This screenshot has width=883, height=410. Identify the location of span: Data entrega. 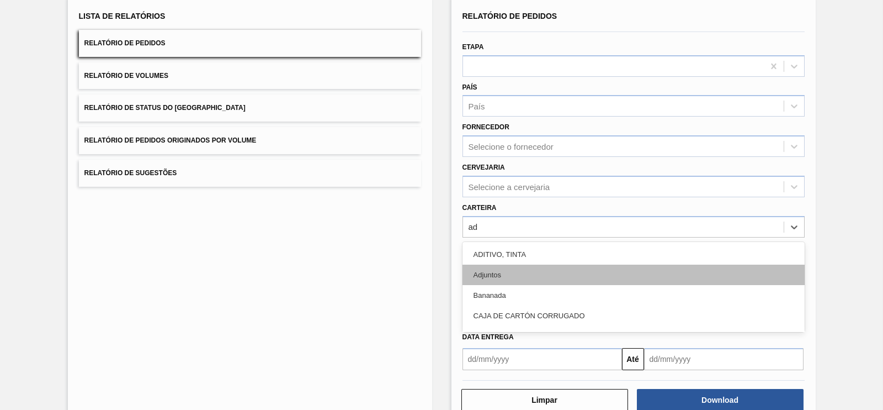
(488, 337).